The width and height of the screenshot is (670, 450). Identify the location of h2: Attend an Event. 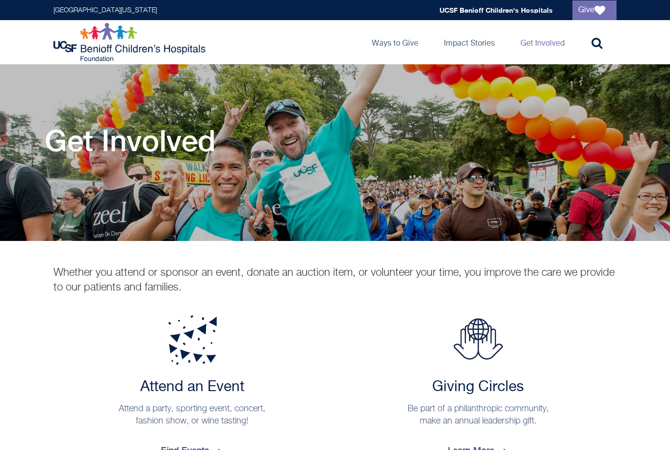
(192, 387).